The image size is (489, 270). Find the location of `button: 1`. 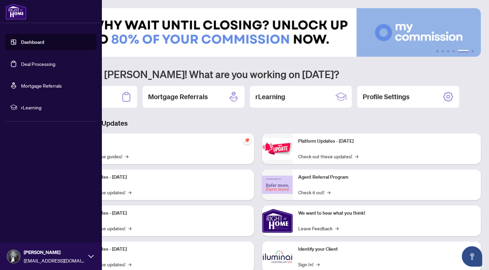

button: 1 is located at coordinates (437, 51).